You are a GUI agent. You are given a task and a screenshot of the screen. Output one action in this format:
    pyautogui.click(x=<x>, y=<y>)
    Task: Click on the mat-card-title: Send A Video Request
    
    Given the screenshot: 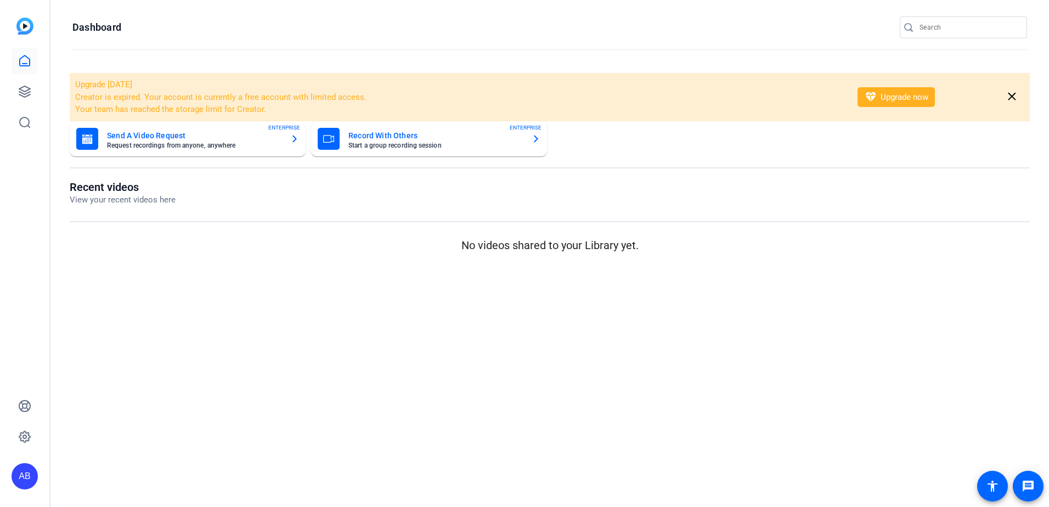 What is the action you would take?
    pyautogui.click(x=194, y=136)
    